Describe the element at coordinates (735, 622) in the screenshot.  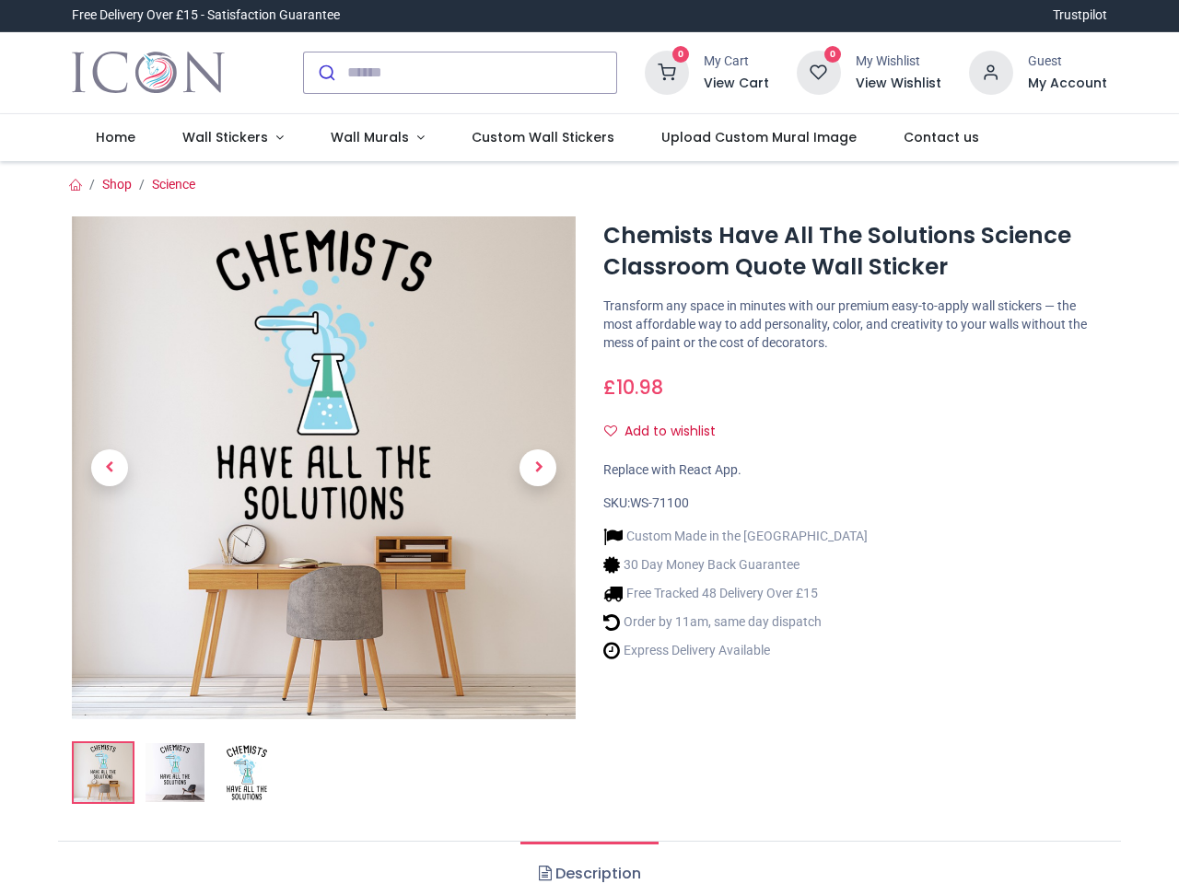
I see `li: Order by 11am, same day dispatch` at that location.